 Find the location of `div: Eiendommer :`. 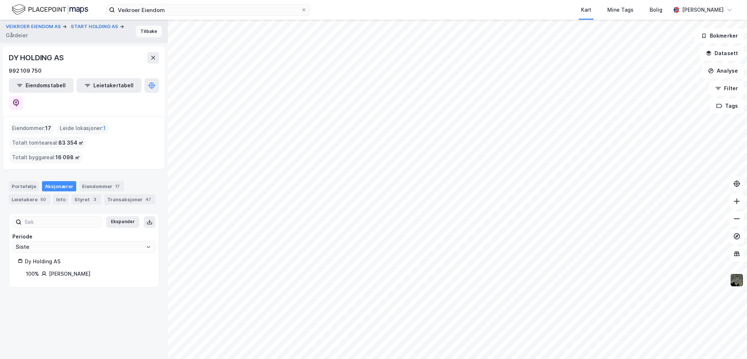

div: Eiendommer : is located at coordinates (31, 128).